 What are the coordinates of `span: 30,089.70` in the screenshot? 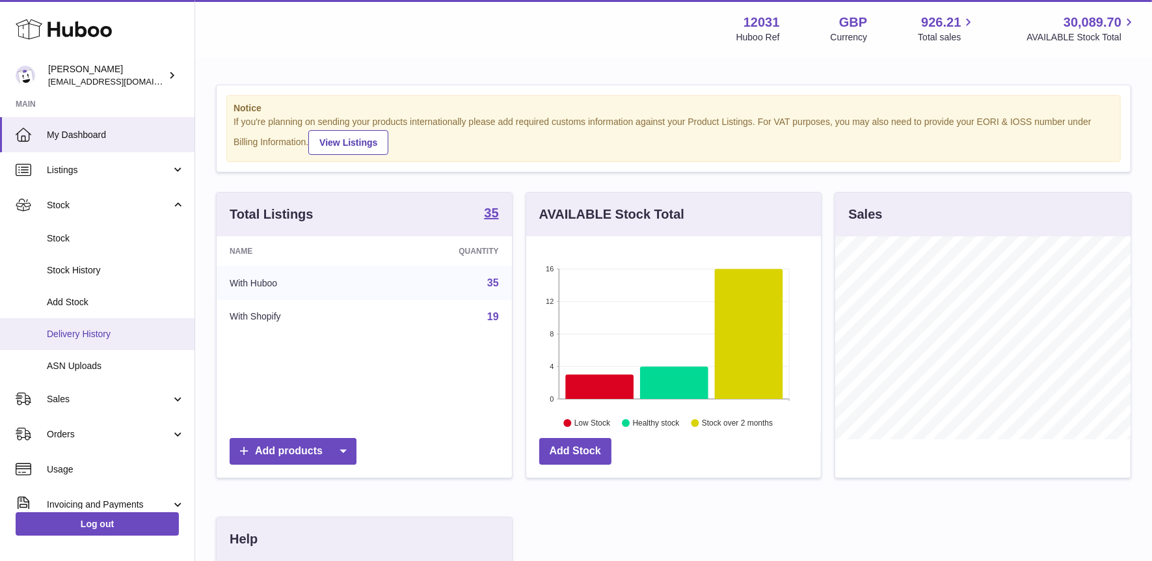 It's located at (1092, 22).